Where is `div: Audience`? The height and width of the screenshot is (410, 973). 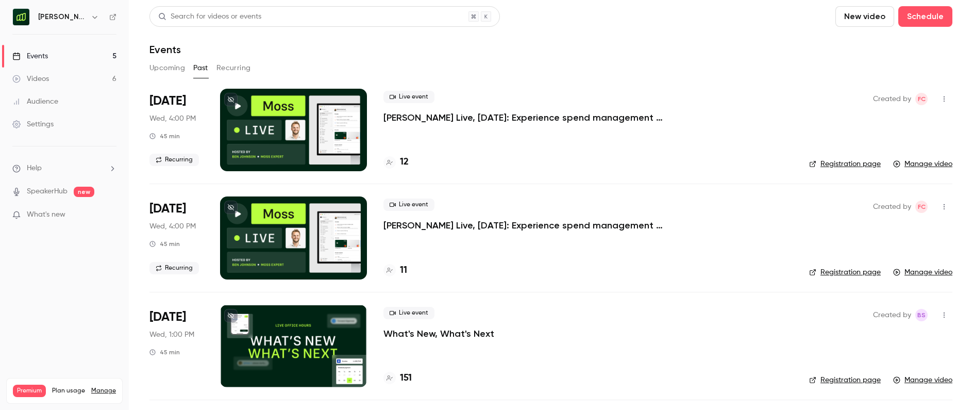 div: Audience is located at coordinates (35, 101).